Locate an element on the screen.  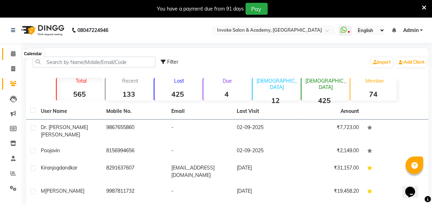
th: Email is located at coordinates (200, 111).